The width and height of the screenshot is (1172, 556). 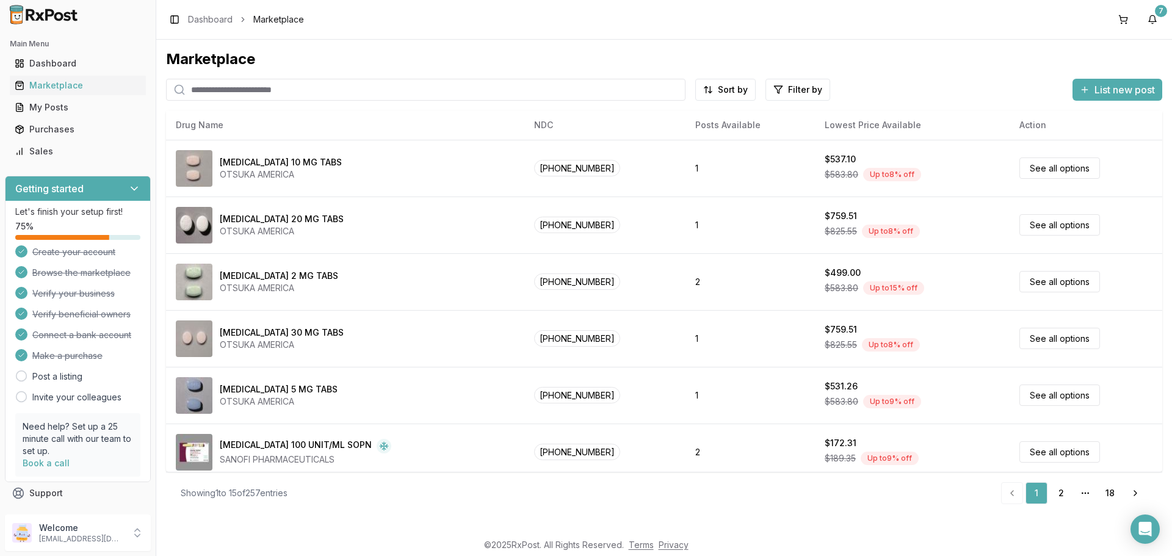 I want to click on div: Sales, so click(x=77, y=151).